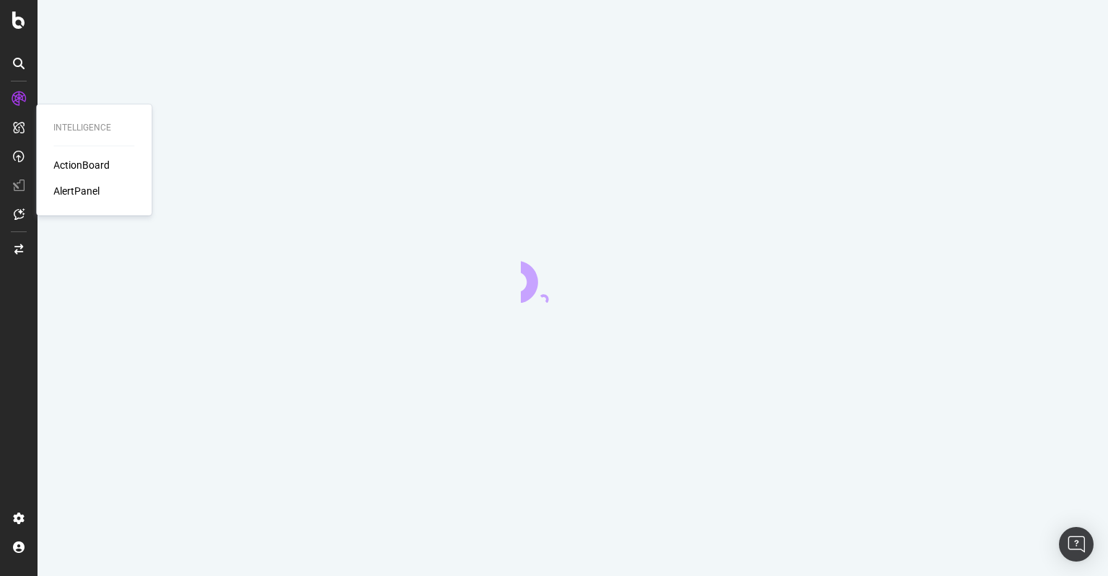 Image resolution: width=1108 pixels, height=576 pixels. Describe the element at coordinates (76, 191) in the screenshot. I see `a: AlertPanel` at that location.